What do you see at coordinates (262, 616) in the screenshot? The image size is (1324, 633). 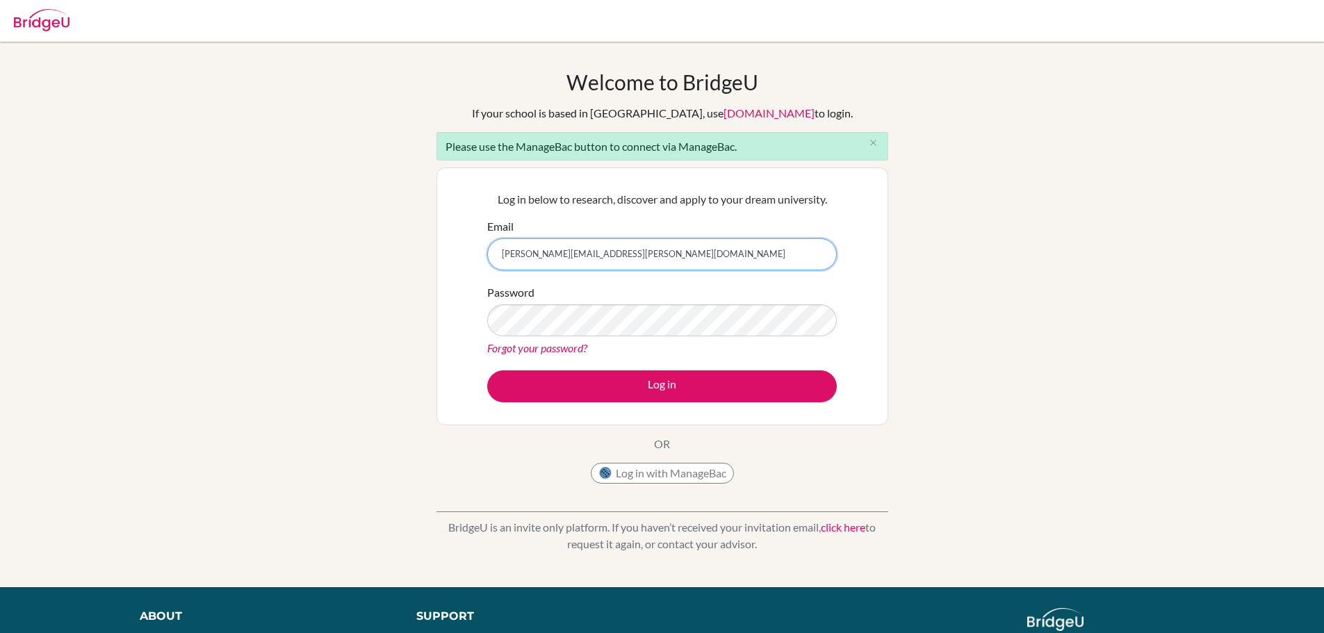 I see `div: About` at bounding box center [262, 616].